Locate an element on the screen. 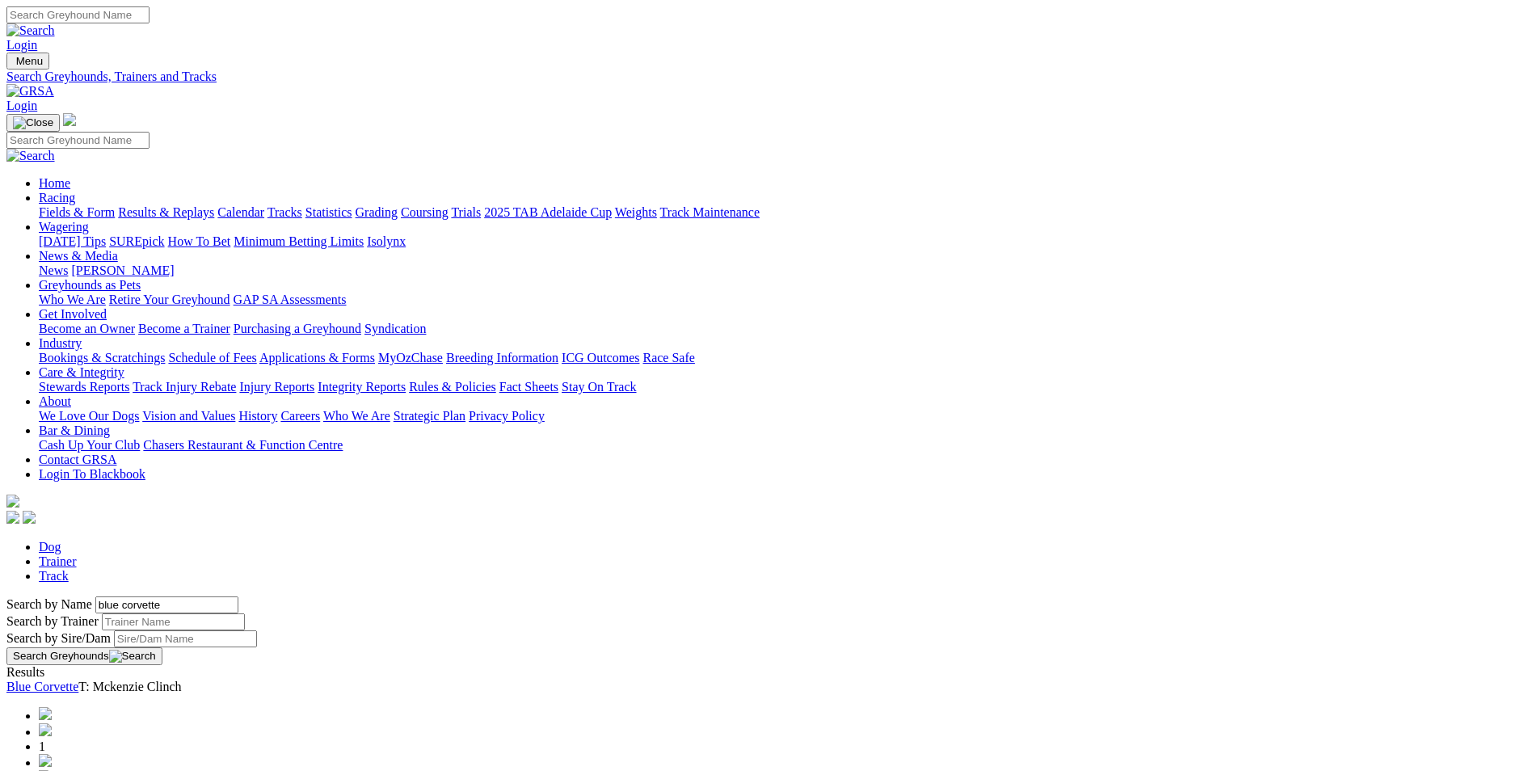 The image size is (1533, 771). a: Fields & Form is located at coordinates (77, 212).